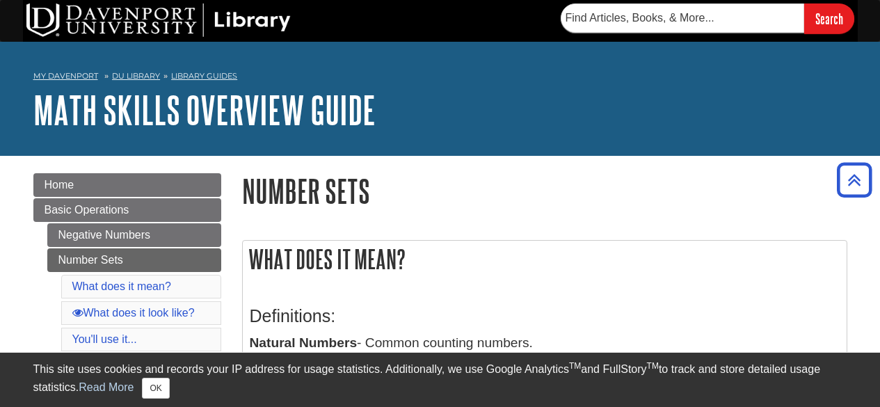 This screenshot has height=407, width=880. I want to click on p: - Common counting numbers., so click(545, 343).